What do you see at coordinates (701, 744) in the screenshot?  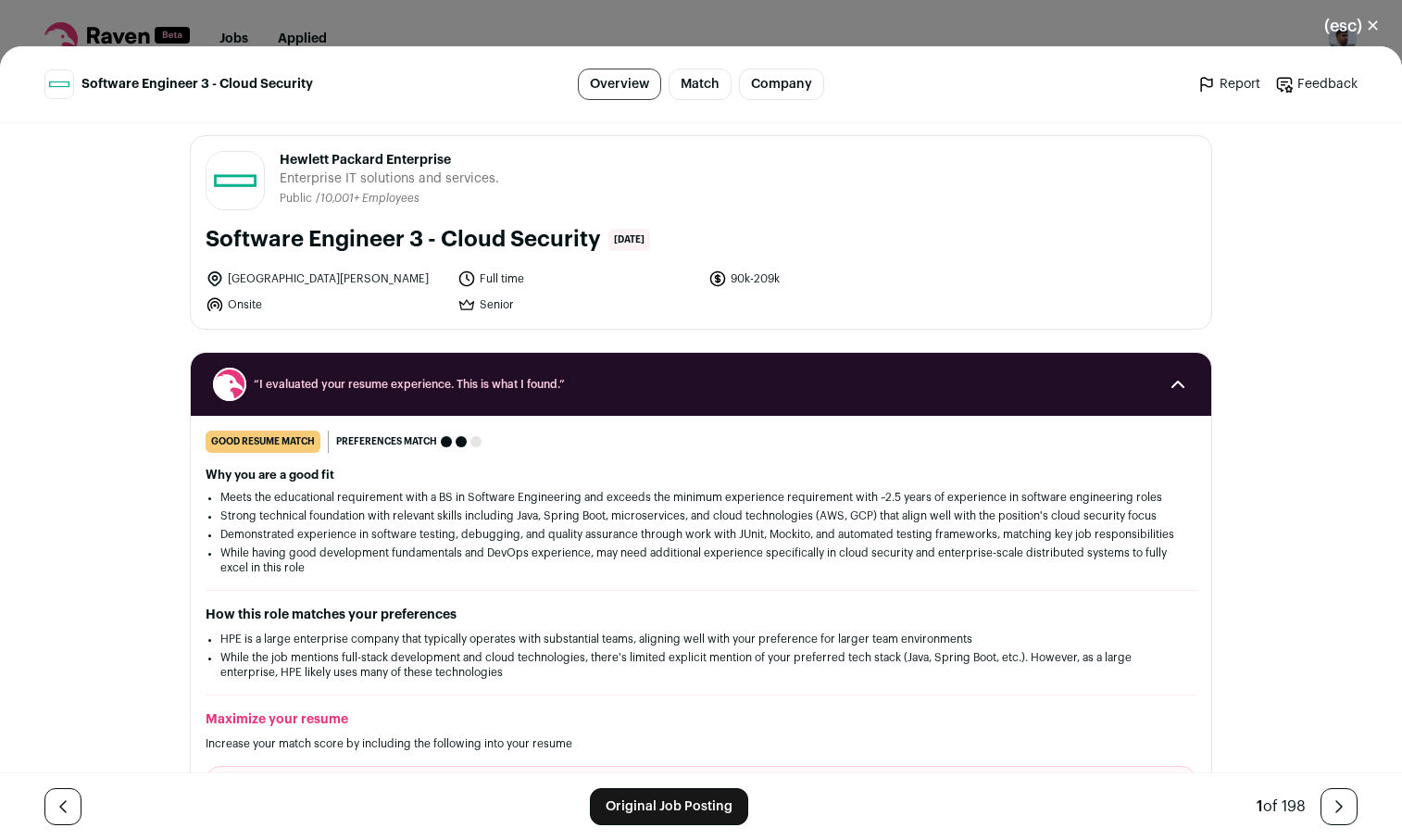 I see `p: Increase your match score by including the following into your resume` at bounding box center [701, 744].